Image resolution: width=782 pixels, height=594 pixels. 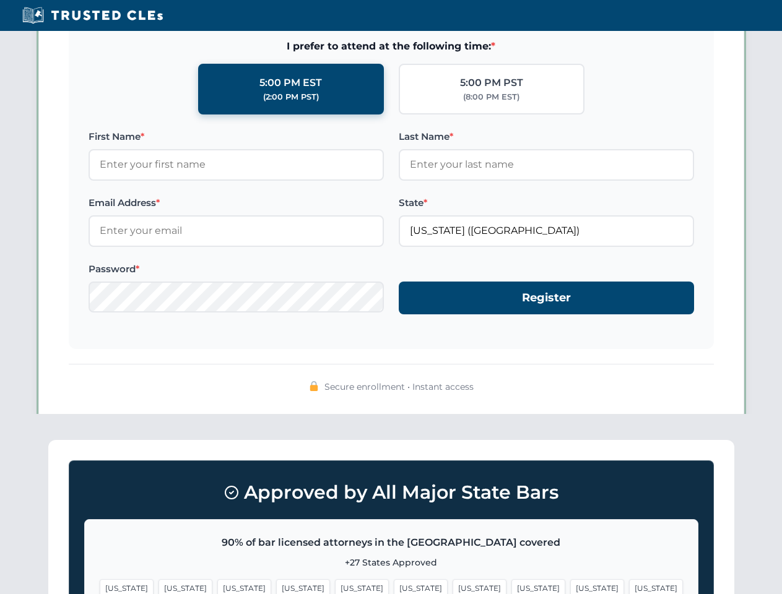 I want to click on input: Enter your first name, so click(x=236, y=165).